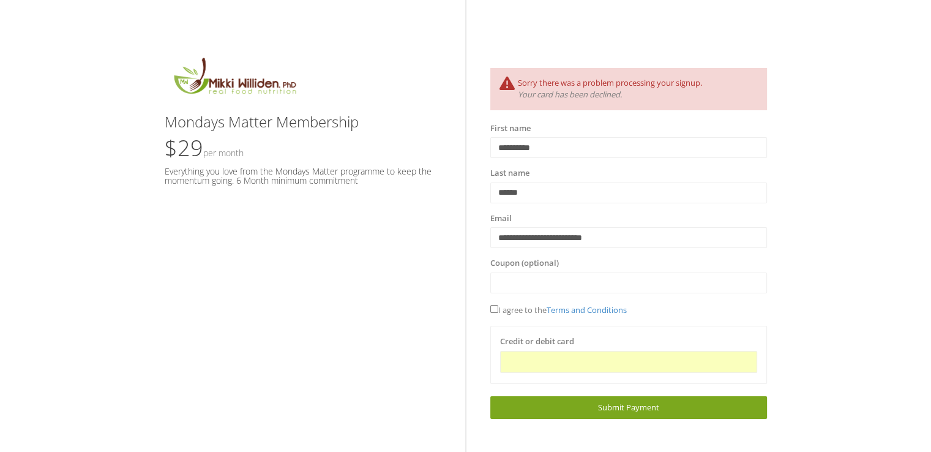 The width and height of the screenshot is (931, 452). I want to click on small: Per Month, so click(223, 152).